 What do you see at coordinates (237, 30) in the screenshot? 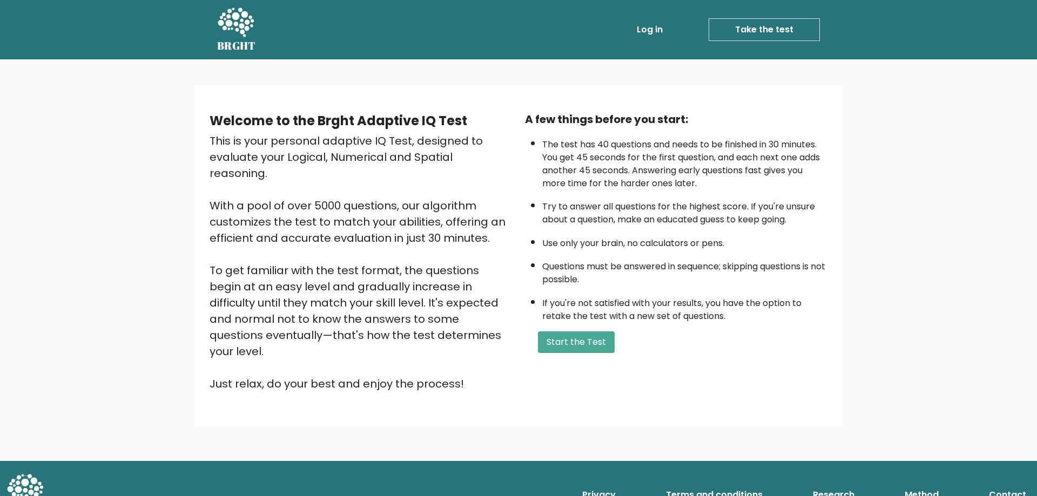
I see `a: BRGHT` at bounding box center [237, 30].